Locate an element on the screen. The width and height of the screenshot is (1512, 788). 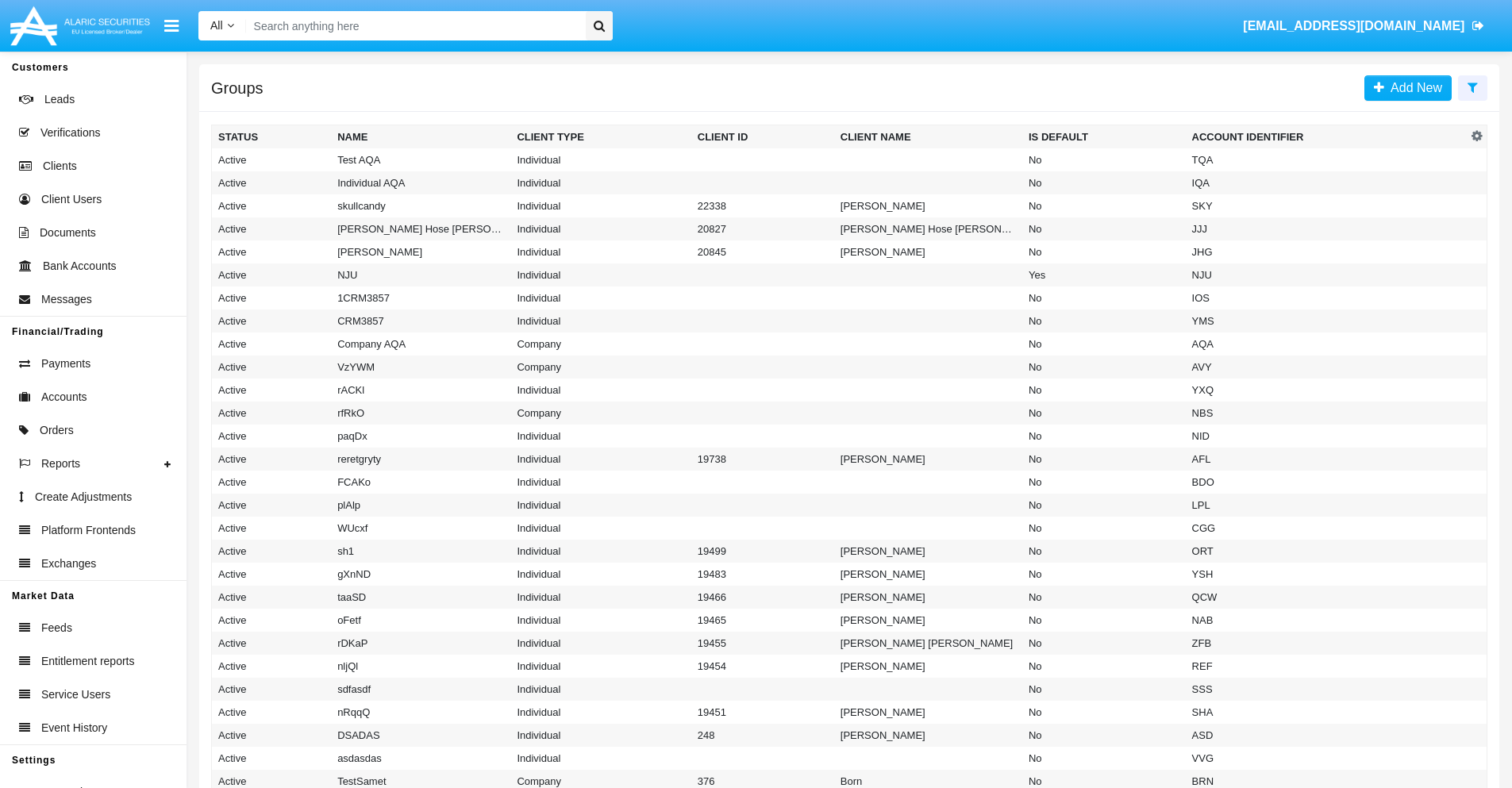
td: ASD is located at coordinates (1326, 735).